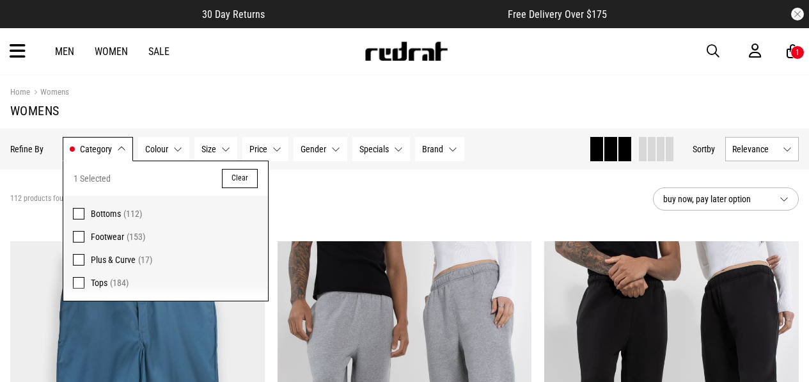  What do you see at coordinates (404, 111) in the screenshot?
I see `h1: Womens` at bounding box center [404, 111].